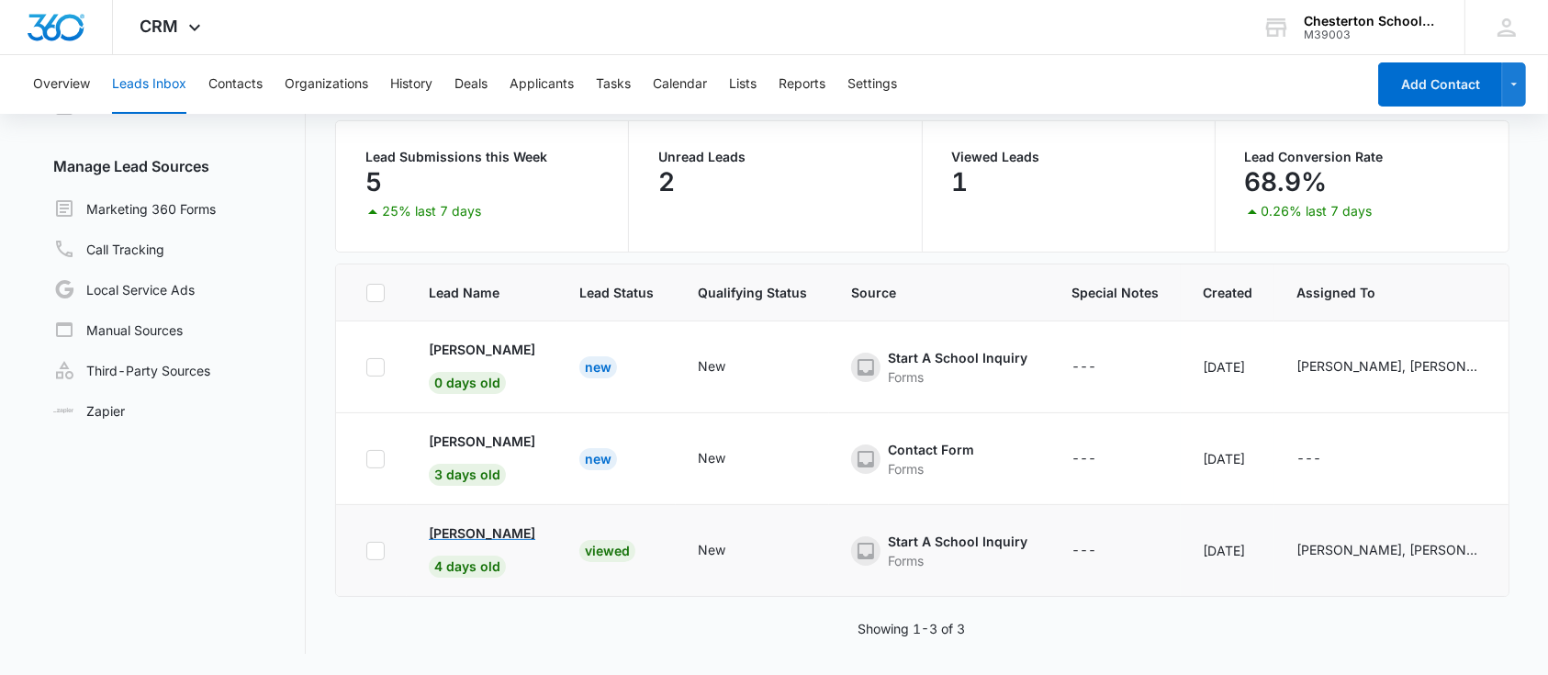 Image resolution: width=1548 pixels, height=675 pixels. Describe the element at coordinates (911, 628) in the screenshot. I see `p: Showing 1-3 of 3` at that location.